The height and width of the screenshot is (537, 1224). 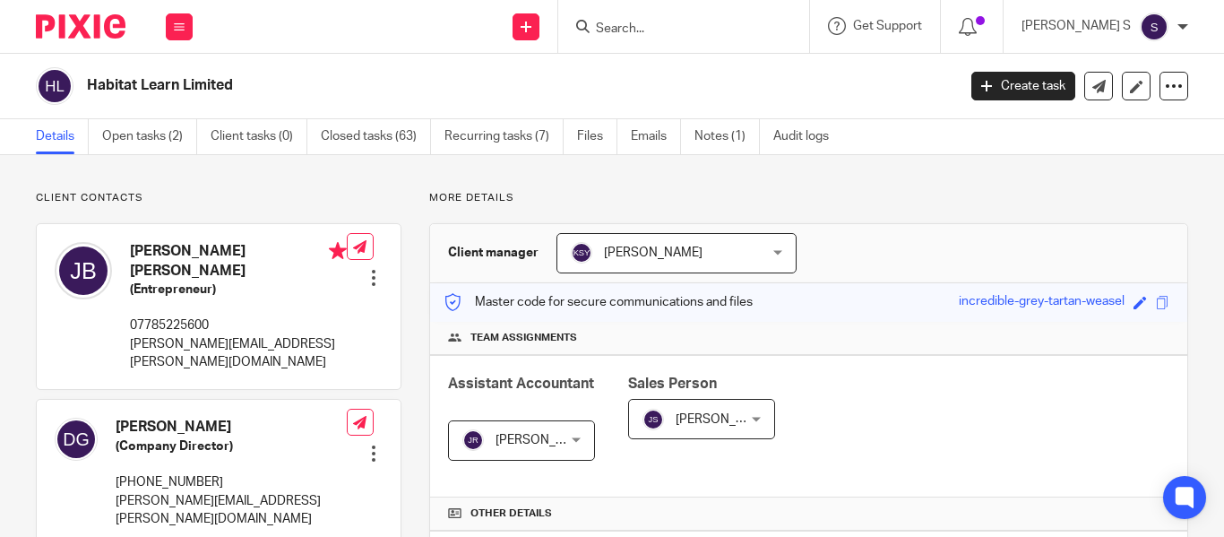 I want to click on a: Files, so click(x=597, y=136).